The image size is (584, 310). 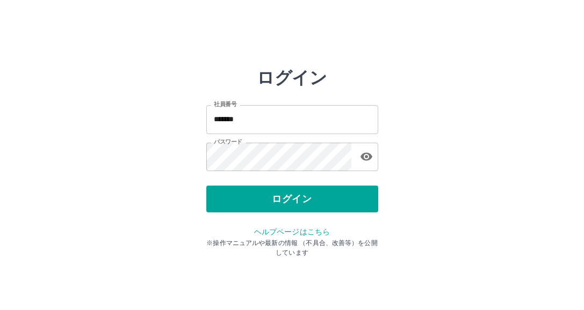 What do you see at coordinates (225, 104) in the screenshot?
I see `label: 社員番号` at bounding box center [225, 104].